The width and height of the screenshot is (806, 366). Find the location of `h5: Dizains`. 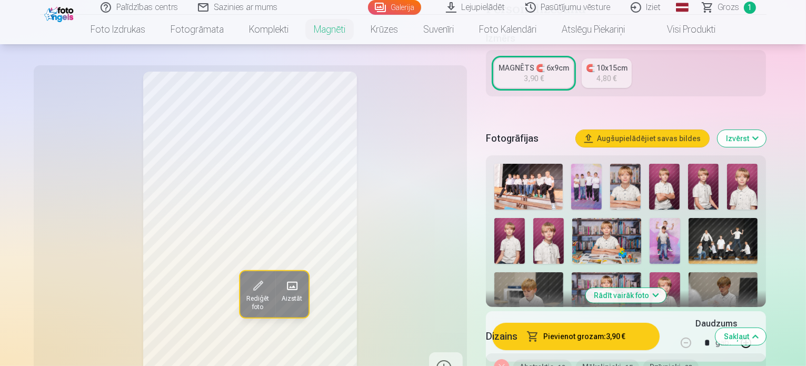

h5: Dizains is located at coordinates (597, 337).